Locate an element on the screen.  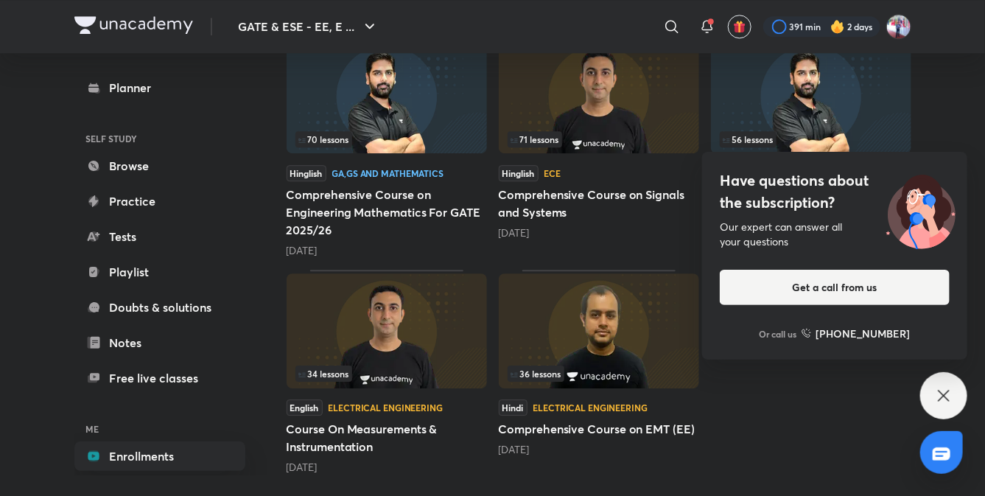
img: Company Logo is located at coordinates (133, 25).